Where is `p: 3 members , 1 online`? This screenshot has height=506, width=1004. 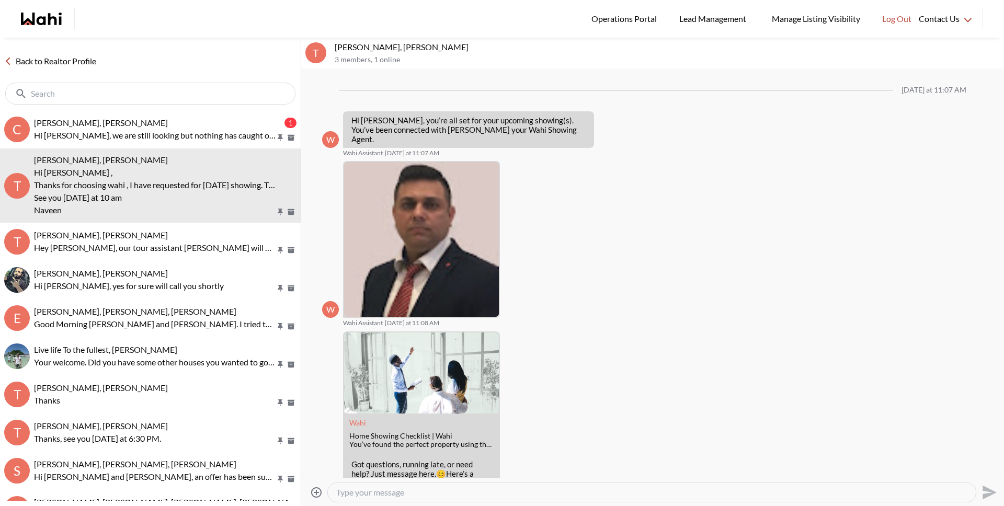 p: 3 members , 1 online is located at coordinates (667, 60).